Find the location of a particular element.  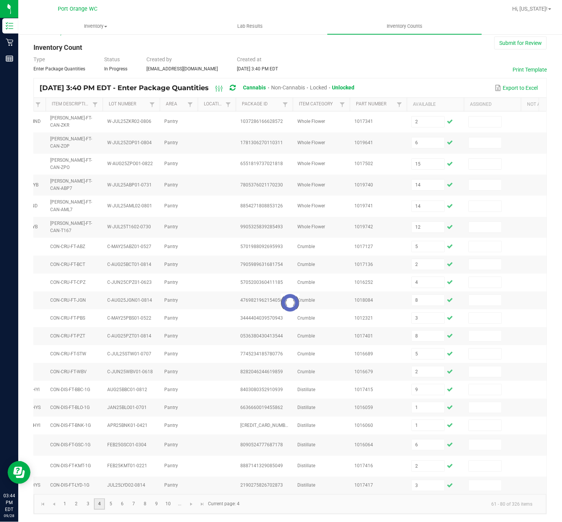

inline-svg: Reports is located at coordinates (10, 59).